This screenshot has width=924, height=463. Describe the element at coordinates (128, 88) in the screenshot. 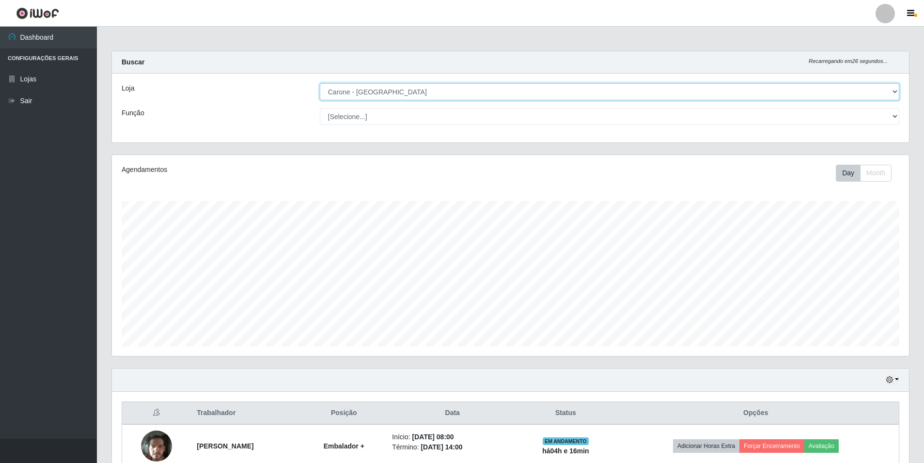

I see `label: Loja` at that location.